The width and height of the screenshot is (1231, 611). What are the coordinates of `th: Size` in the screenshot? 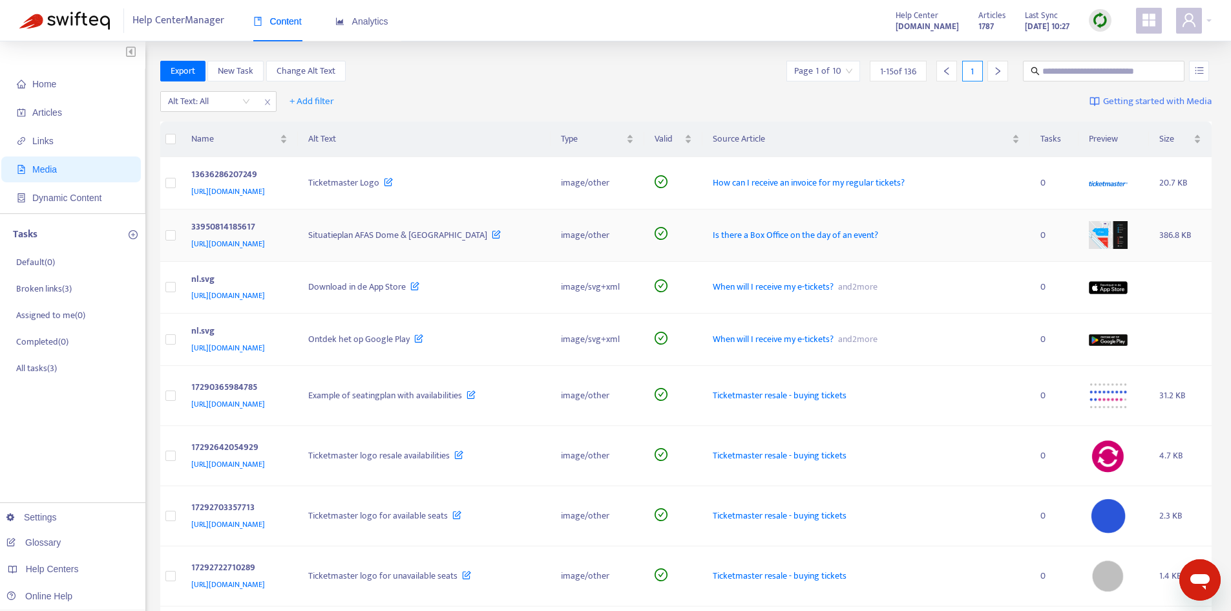 It's located at (1180, 139).